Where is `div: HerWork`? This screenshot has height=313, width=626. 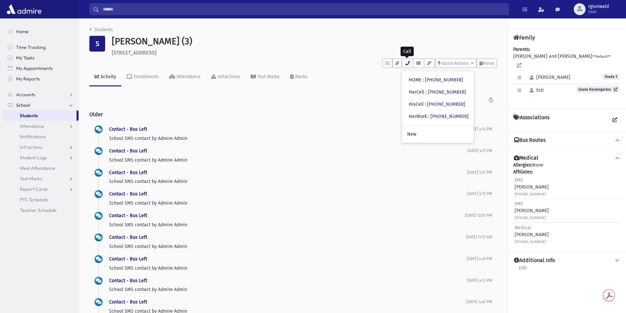 div: HerWork is located at coordinates (439, 116).